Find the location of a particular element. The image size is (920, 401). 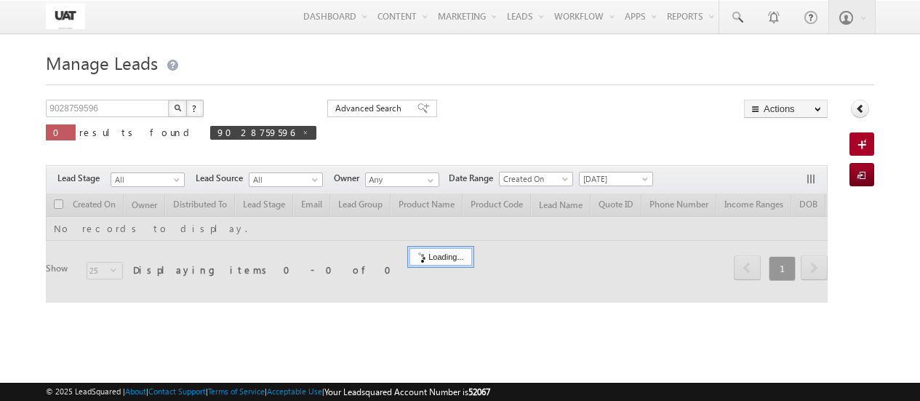

span: 9028759596 is located at coordinates (256, 132).